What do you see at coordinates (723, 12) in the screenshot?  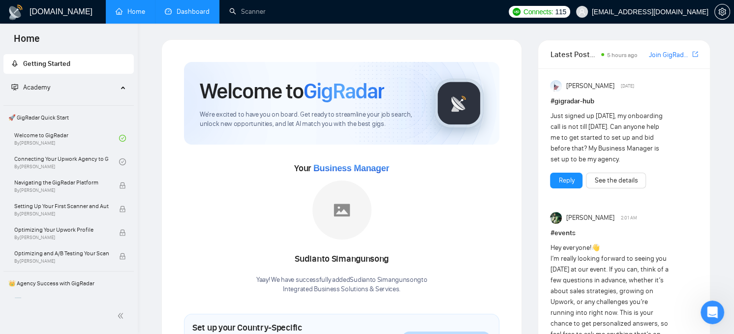 I see `span: setting` at bounding box center [723, 12].